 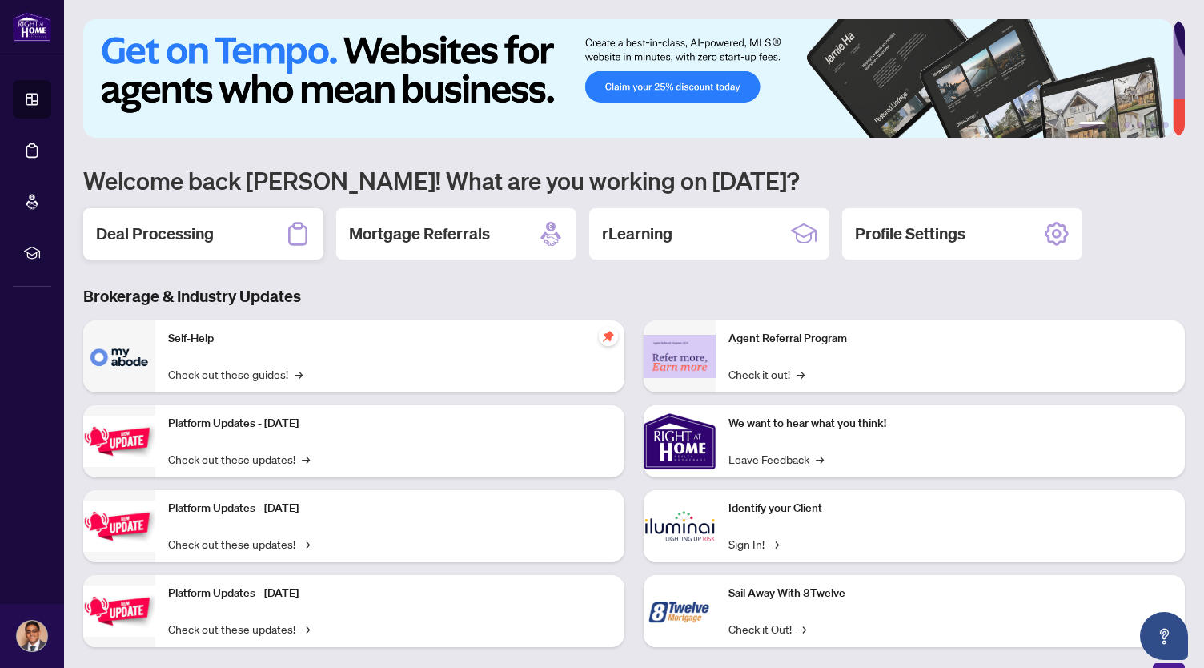 I want to click on button: 1, so click(x=1092, y=125).